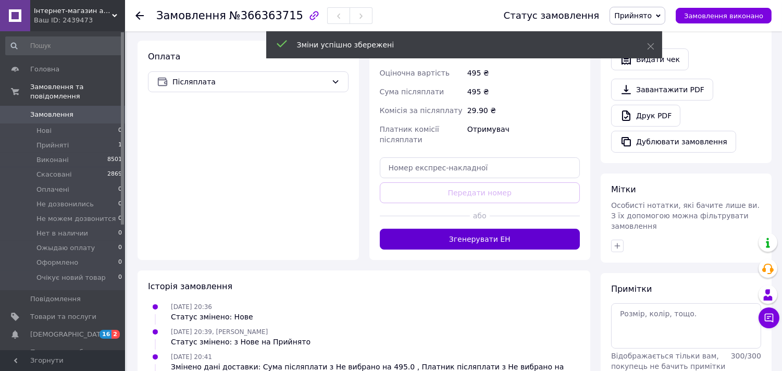  What do you see at coordinates (78, 92) in the screenshot?
I see `span: Замовлення та повідомлення` at bounding box center [78, 92].